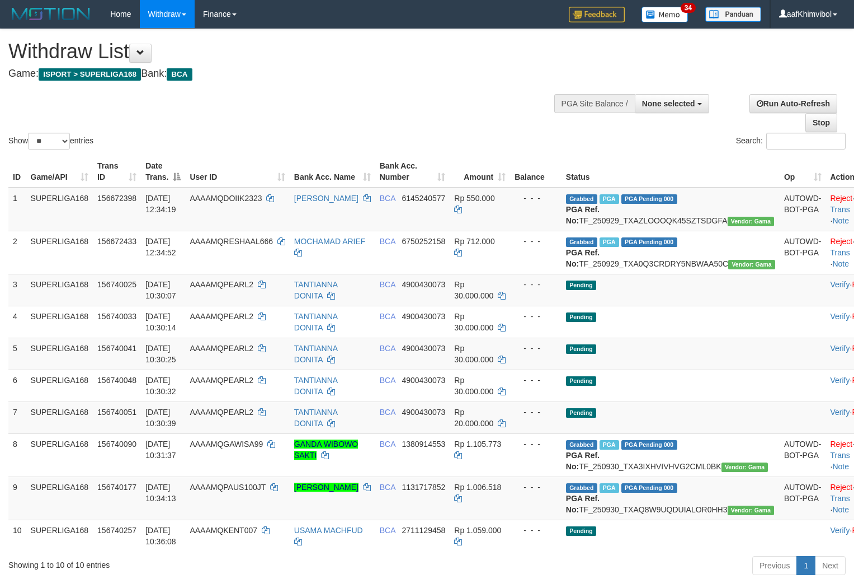  Describe the element at coordinates (734, 14) in the screenshot. I see `img: panduan.png` at that location.